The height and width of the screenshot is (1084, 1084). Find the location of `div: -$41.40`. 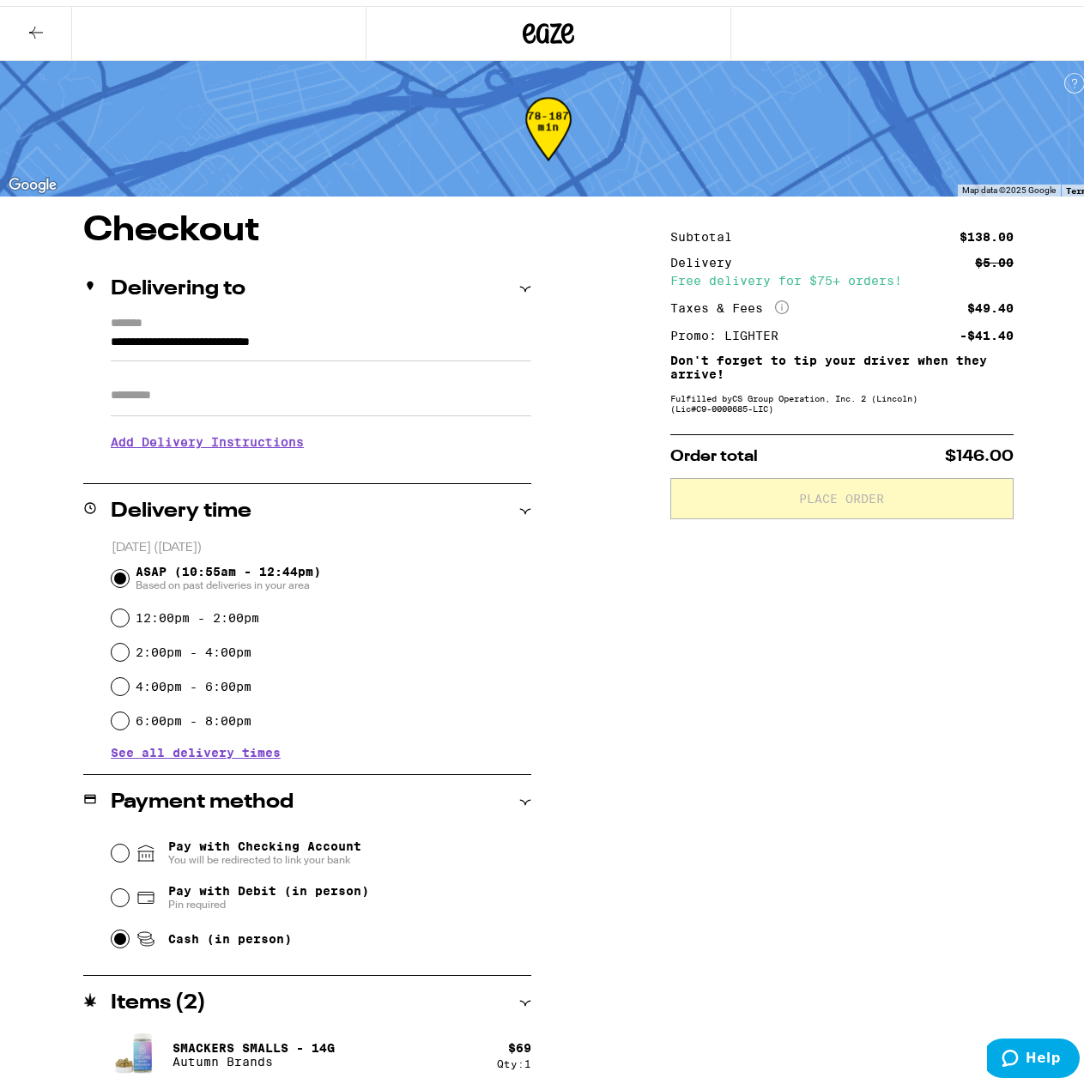

div: -$41.40 is located at coordinates (987, 330).